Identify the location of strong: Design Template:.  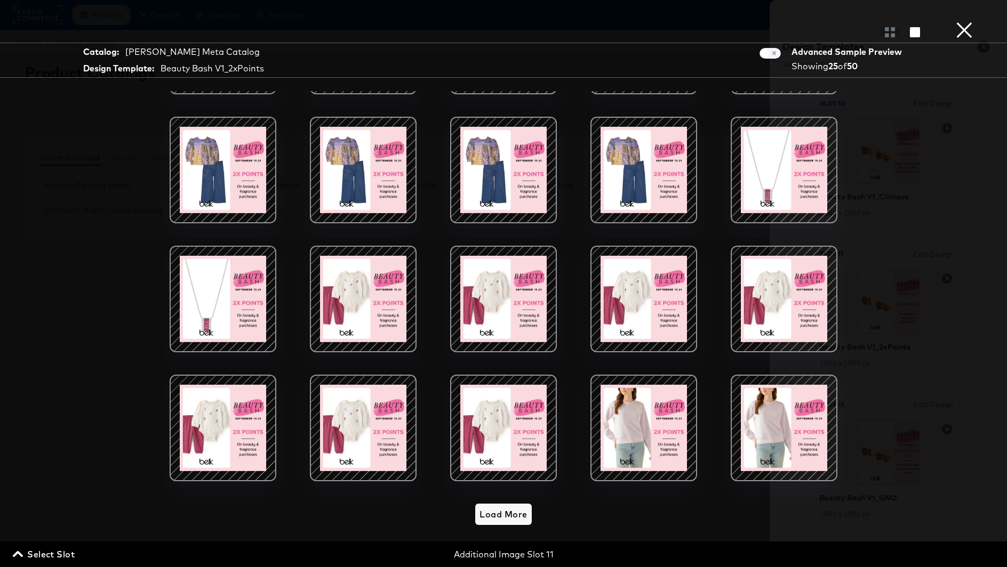
(118, 68).